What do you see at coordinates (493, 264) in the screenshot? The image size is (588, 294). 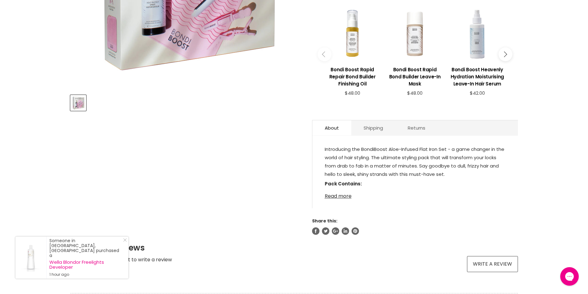 I see `a: Write a review` at bounding box center [493, 264].